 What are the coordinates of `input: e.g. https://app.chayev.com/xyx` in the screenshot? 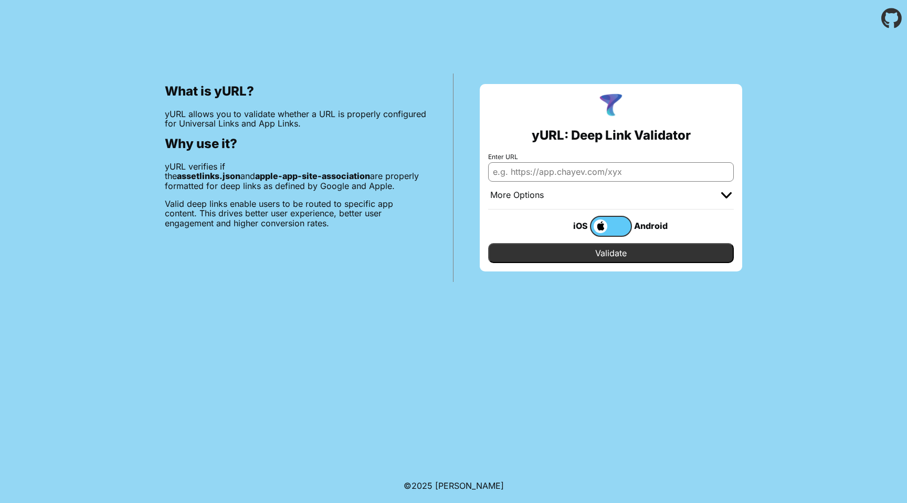 It's located at (611, 172).